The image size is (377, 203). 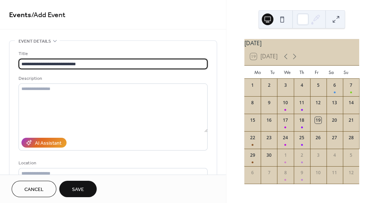 I want to click on div: 15, so click(x=253, y=120).